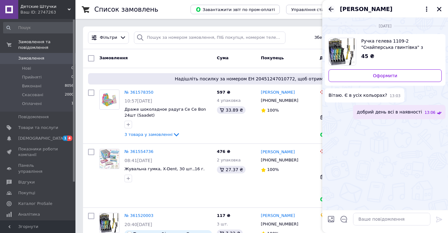 Image resolution: width=448 pixels, height=233 pixels. I want to click on span: 4, so click(70, 138).